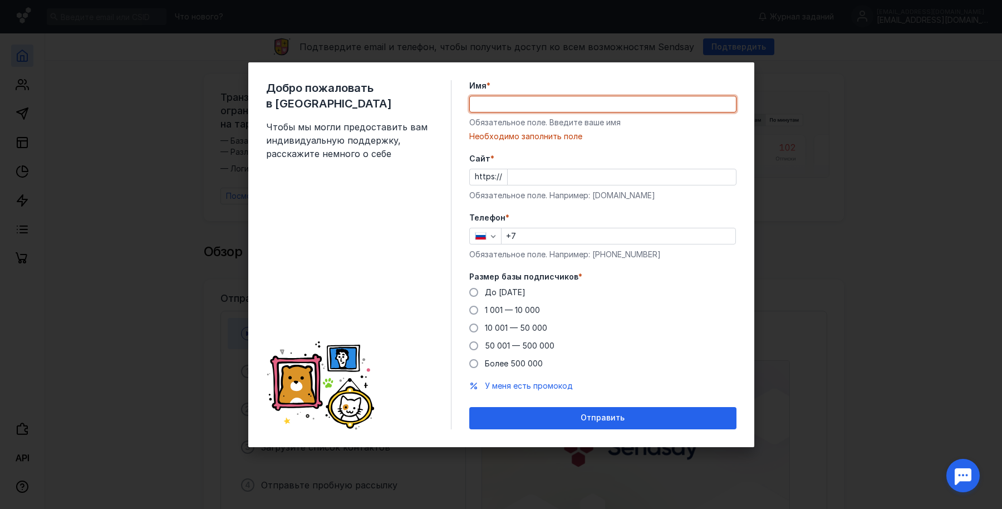 Image resolution: width=1002 pixels, height=509 pixels. I want to click on button: У меня есть промокод, so click(529, 386).